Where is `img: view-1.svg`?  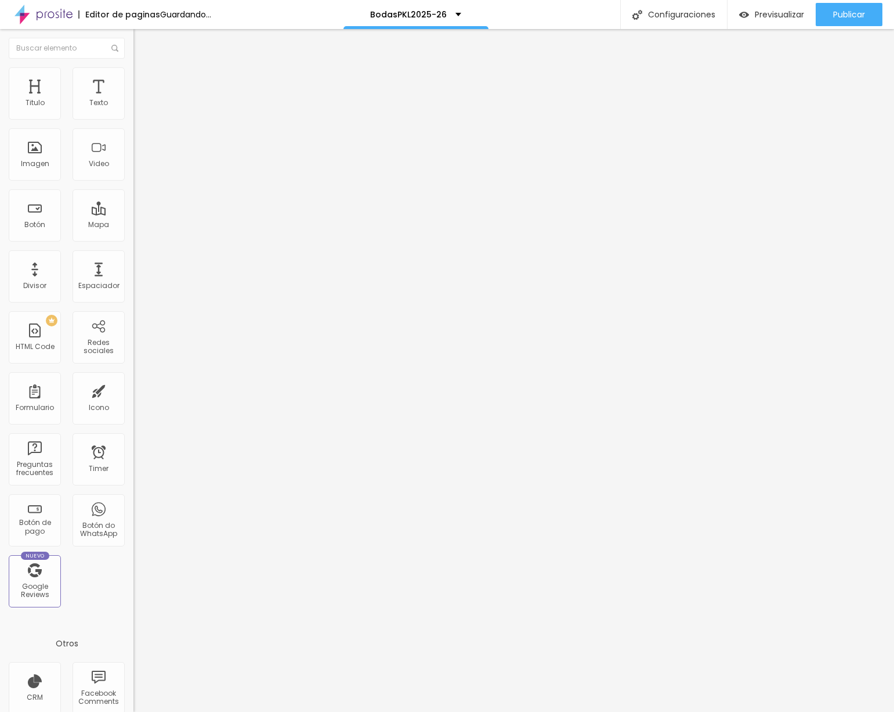 img: view-1.svg is located at coordinates (744, 15).